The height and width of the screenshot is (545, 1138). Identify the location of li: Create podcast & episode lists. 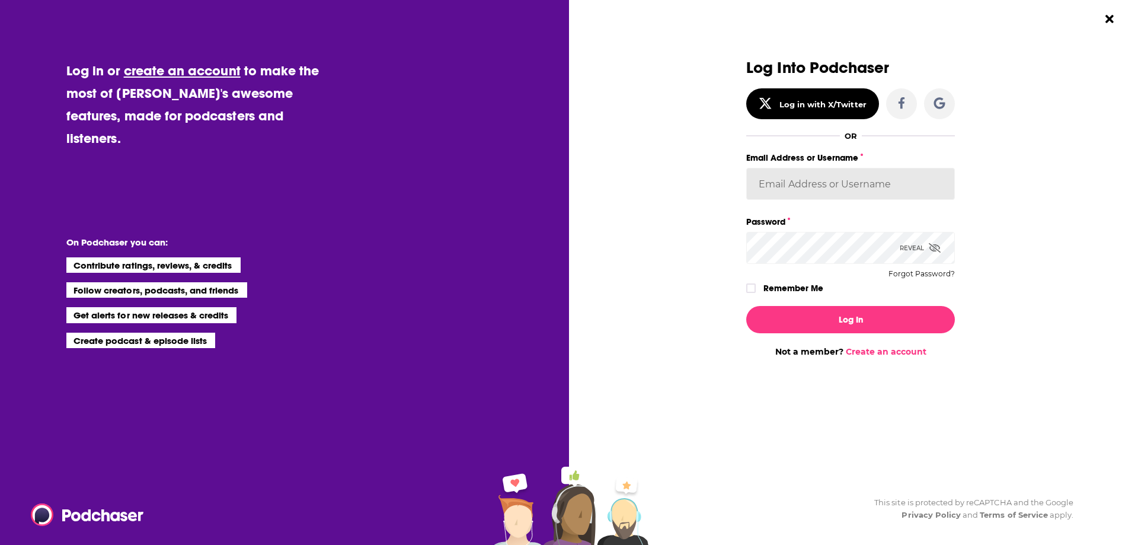
(141, 340).